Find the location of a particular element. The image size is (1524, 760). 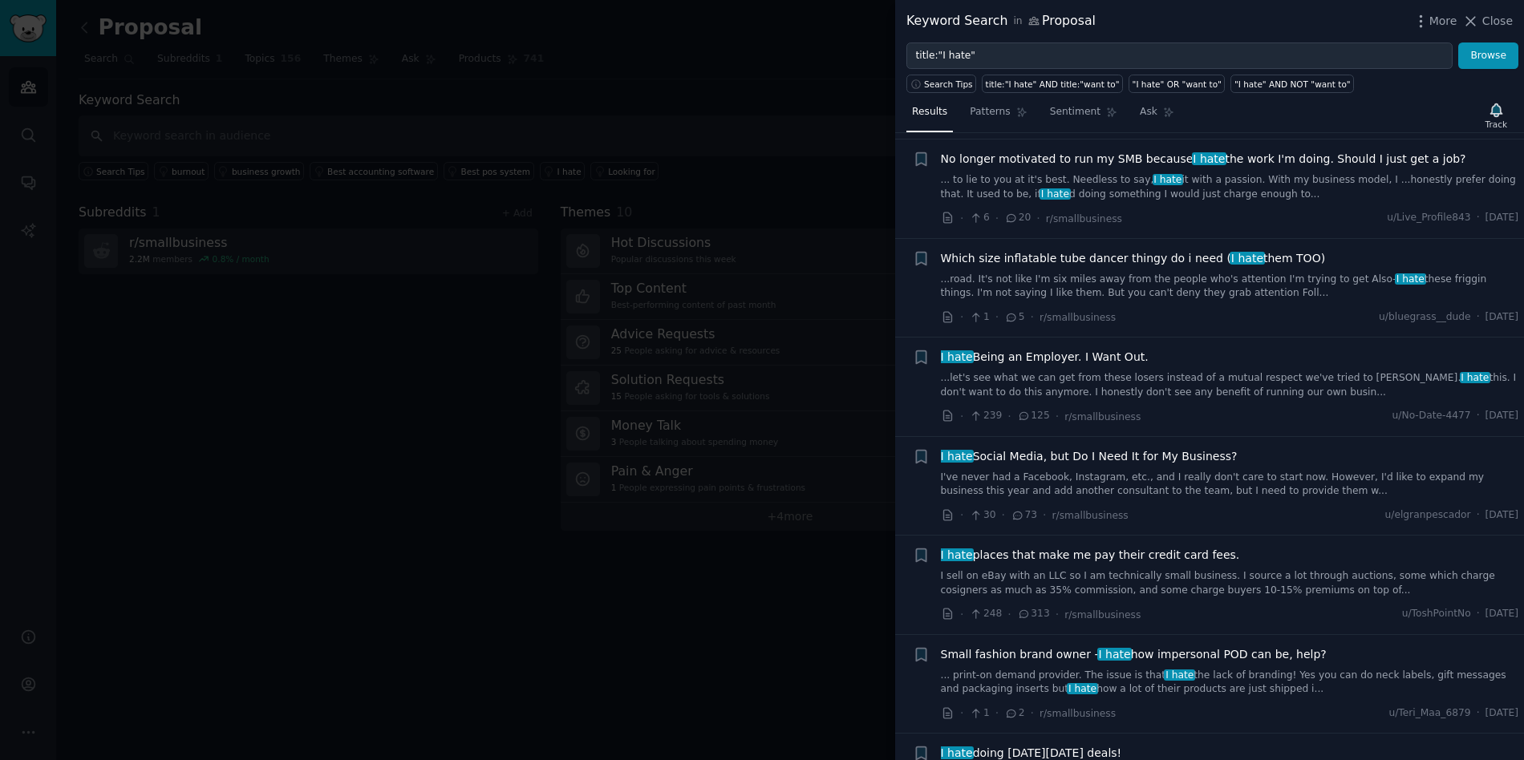

span: Search Tips is located at coordinates (948, 84).